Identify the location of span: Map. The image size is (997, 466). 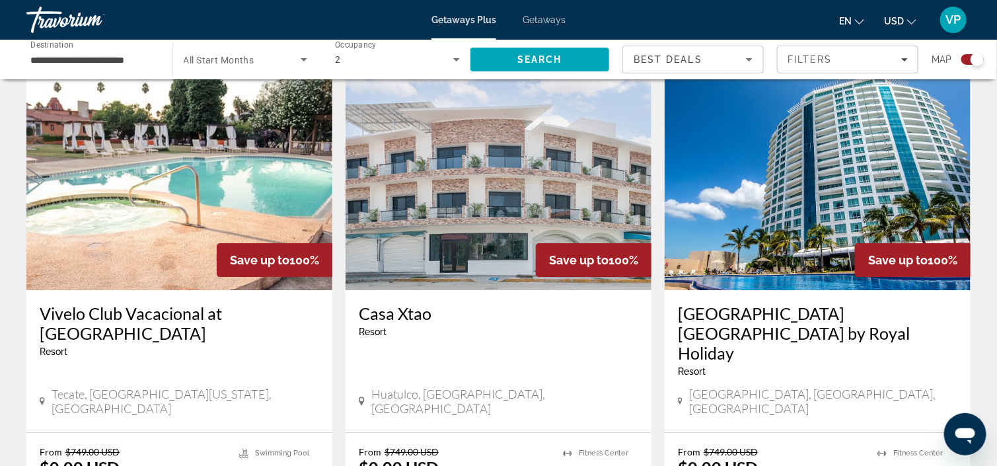
(941, 59).